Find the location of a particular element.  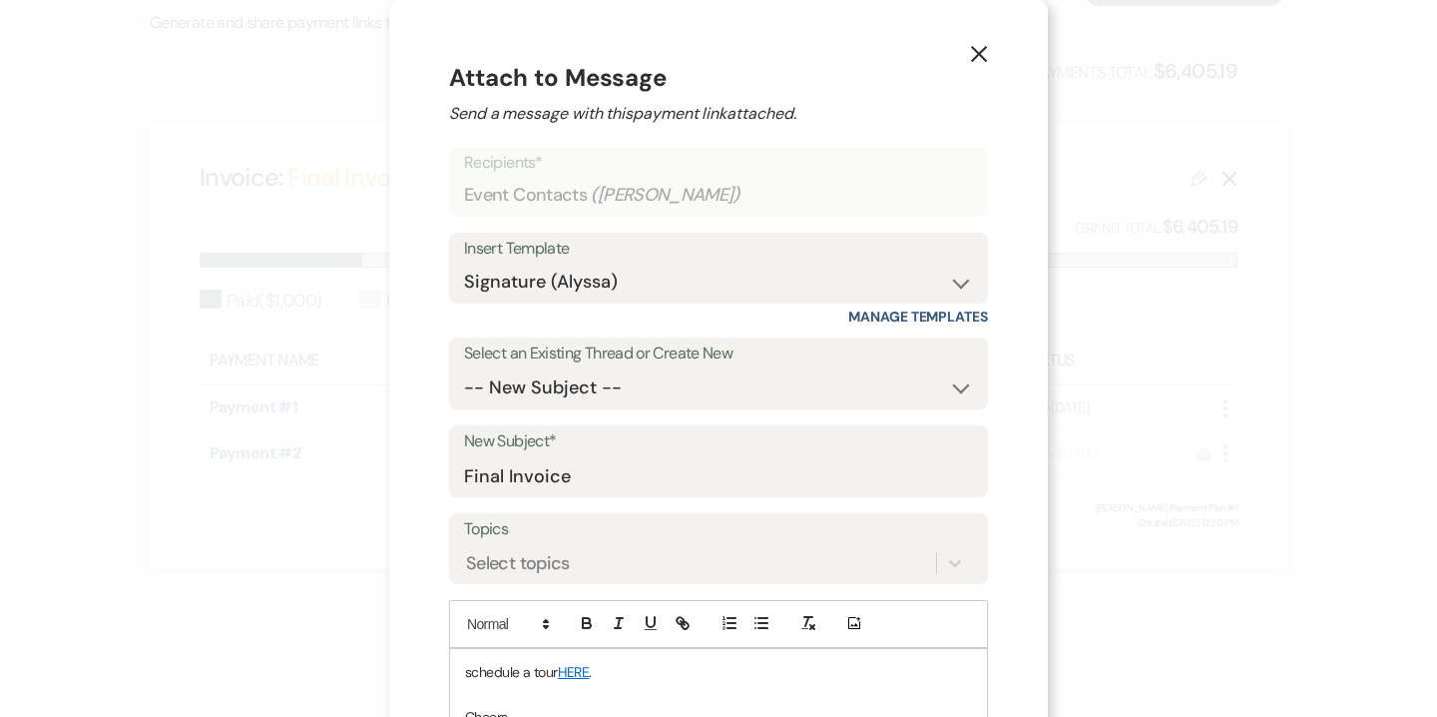

label: New Subject* is located at coordinates (719, 441).